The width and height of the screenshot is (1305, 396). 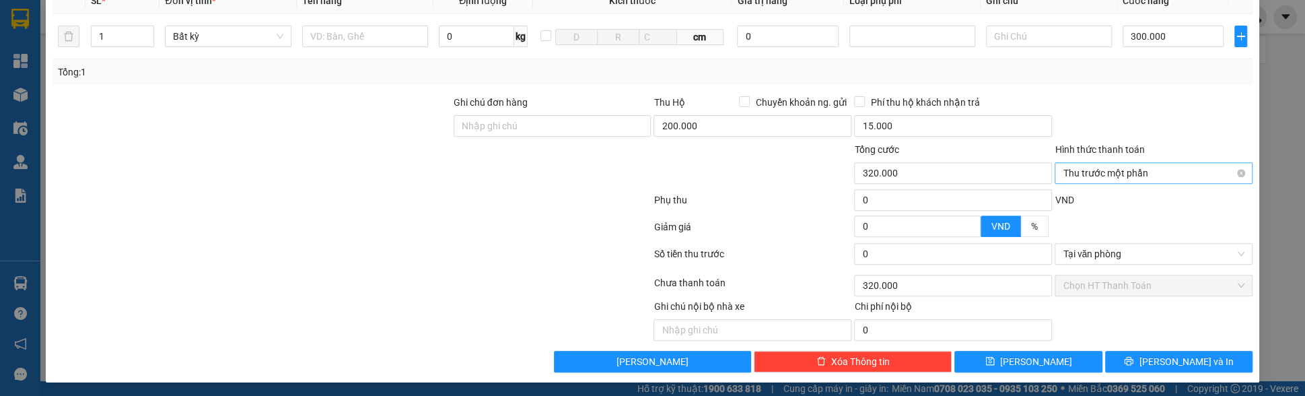 What do you see at coordinates (753, 309) in the screenshot?
I see `div: Ghi chú nội bộ nhà xe` at bounding box center [753, 309].